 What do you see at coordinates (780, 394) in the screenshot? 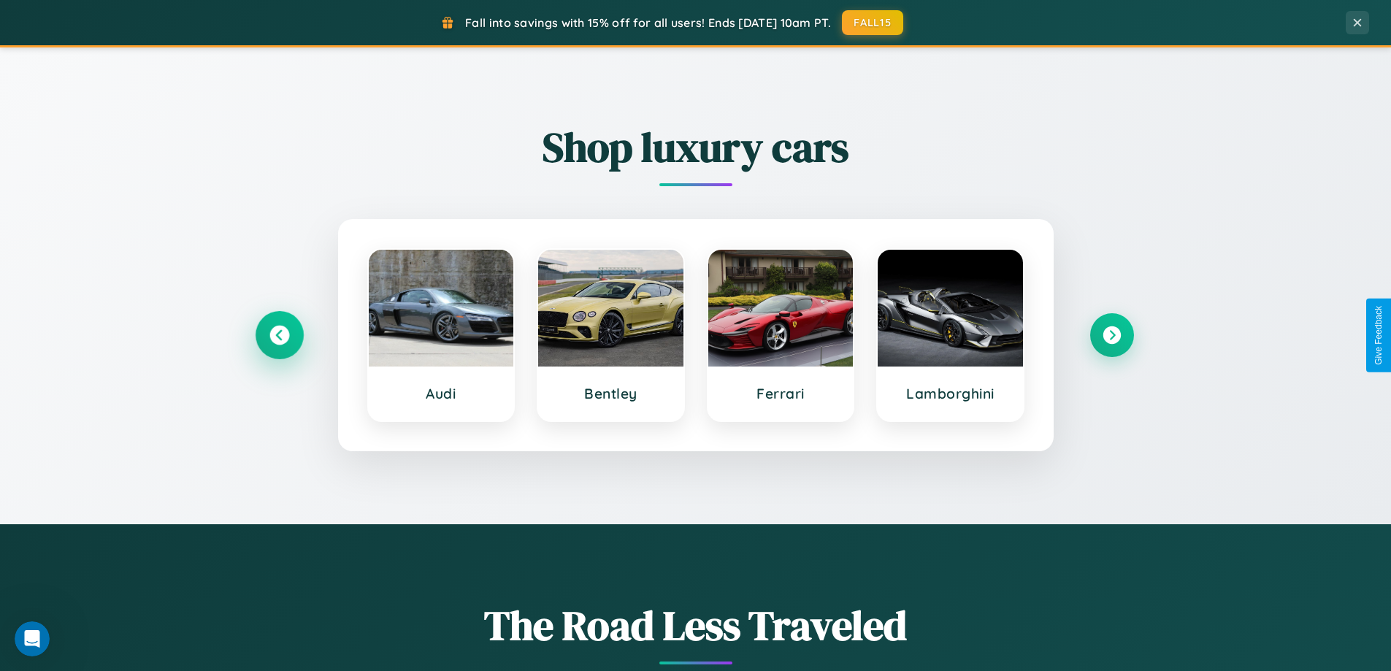
I see `h3: Ferrari` at bounding box center [780, 394].